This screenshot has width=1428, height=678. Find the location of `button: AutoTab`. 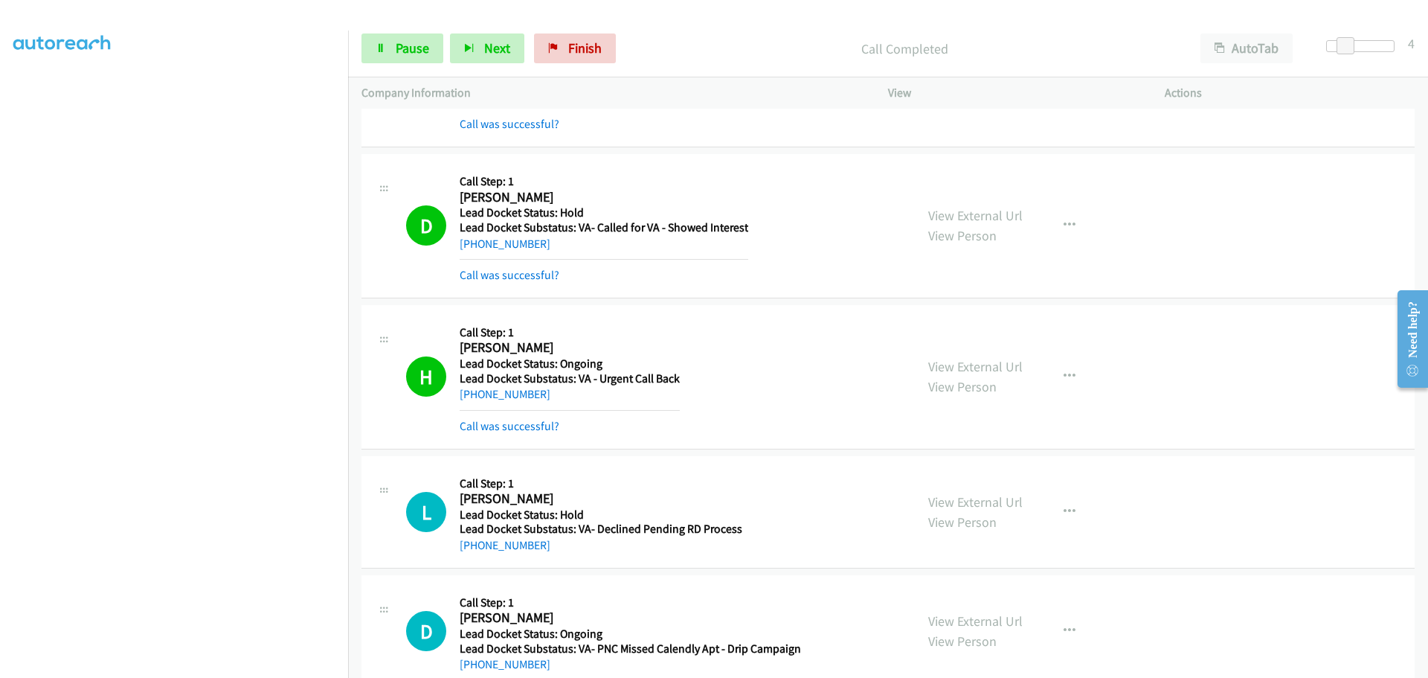

button: AutoTab is located at coordinates (1246, 48).